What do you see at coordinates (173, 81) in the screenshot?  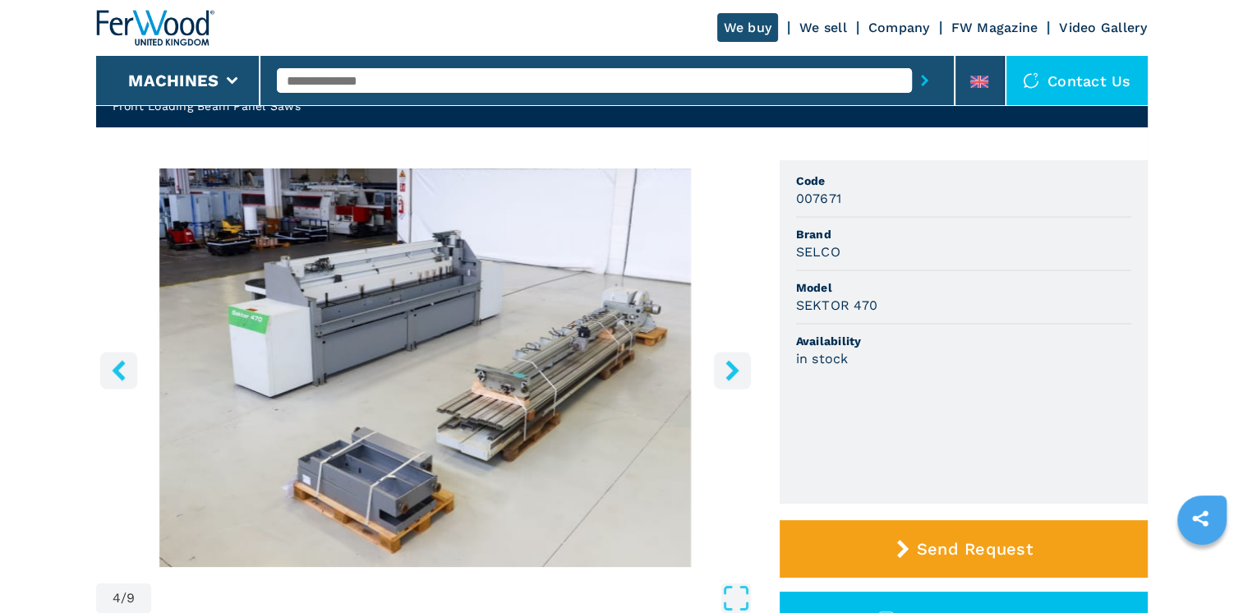 I see `button: Machines` at bounding box center [173, 81].